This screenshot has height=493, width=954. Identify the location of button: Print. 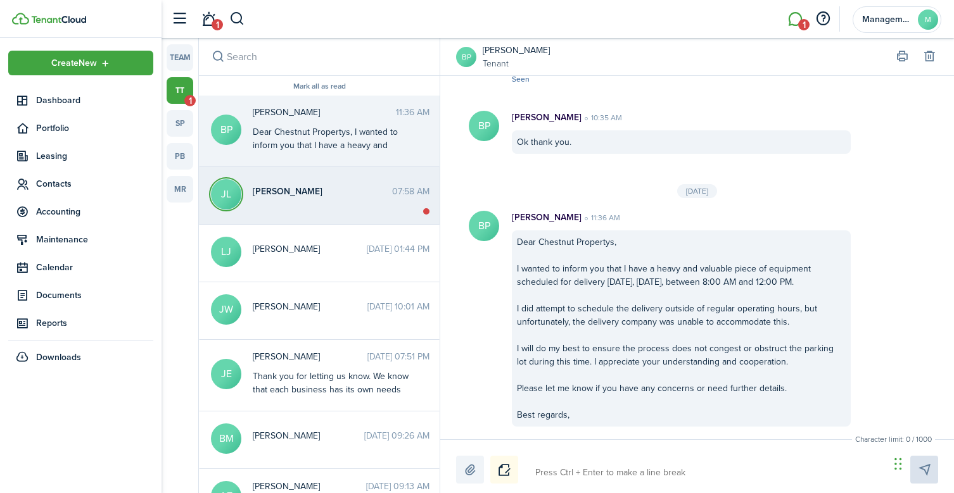
(902, 57).